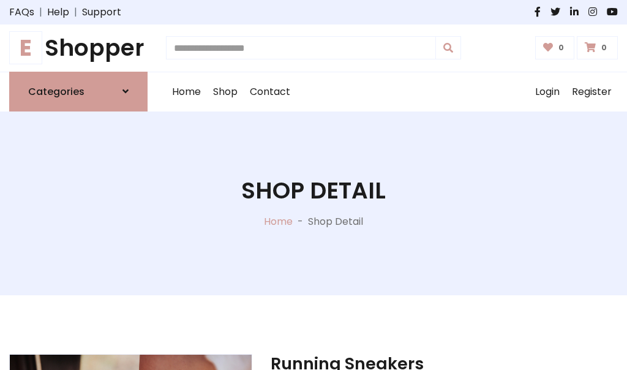 Image resolution: width=627 pixels, height=370 pixels. What do you see at coordinates (225, 92) in the screenshot?
I see `a: Shop` at bounding box center [225, 92].